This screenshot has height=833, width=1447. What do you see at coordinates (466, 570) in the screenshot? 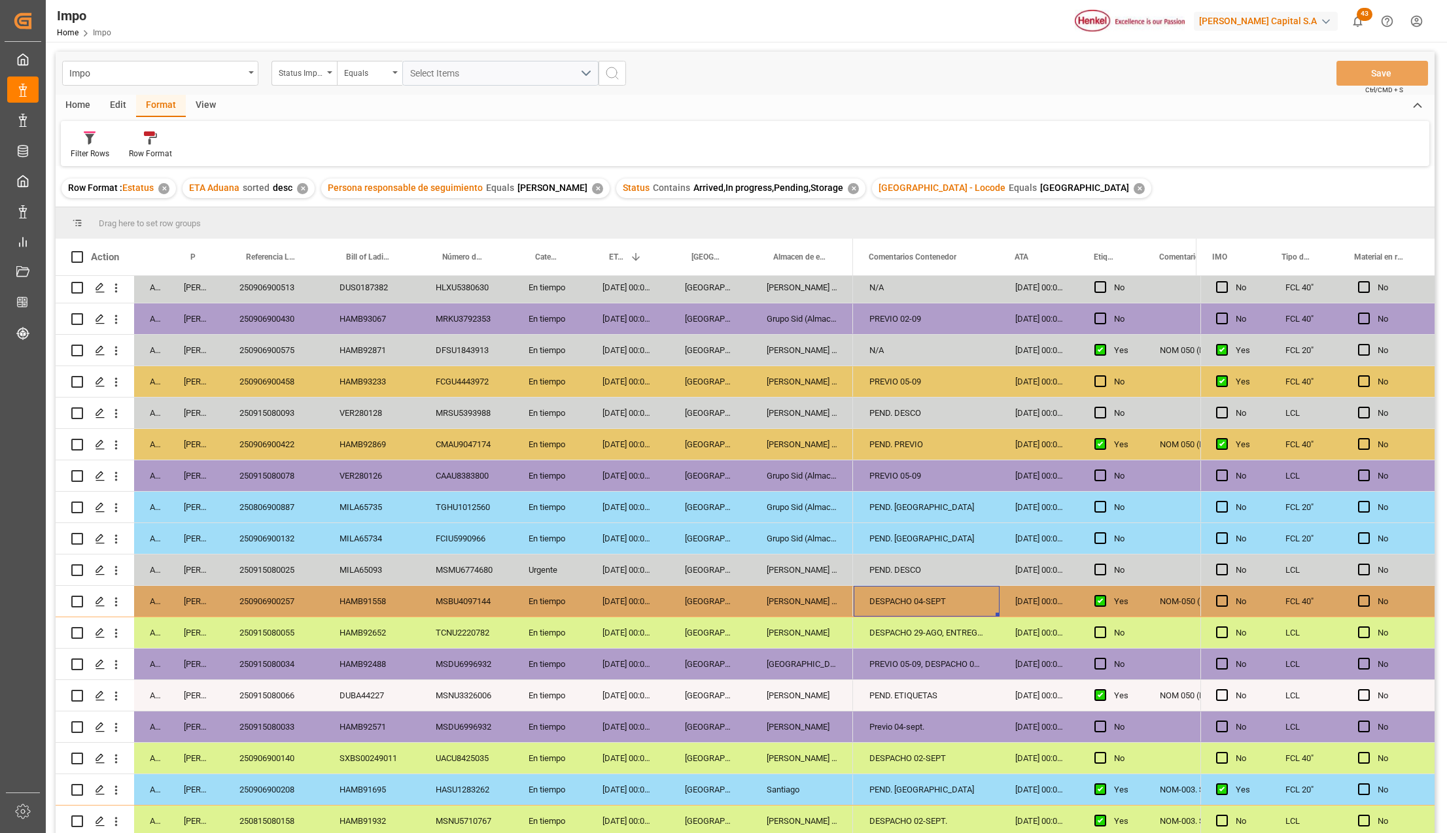
I see `div: MSMU6774680` at bounding box center [466, 570].